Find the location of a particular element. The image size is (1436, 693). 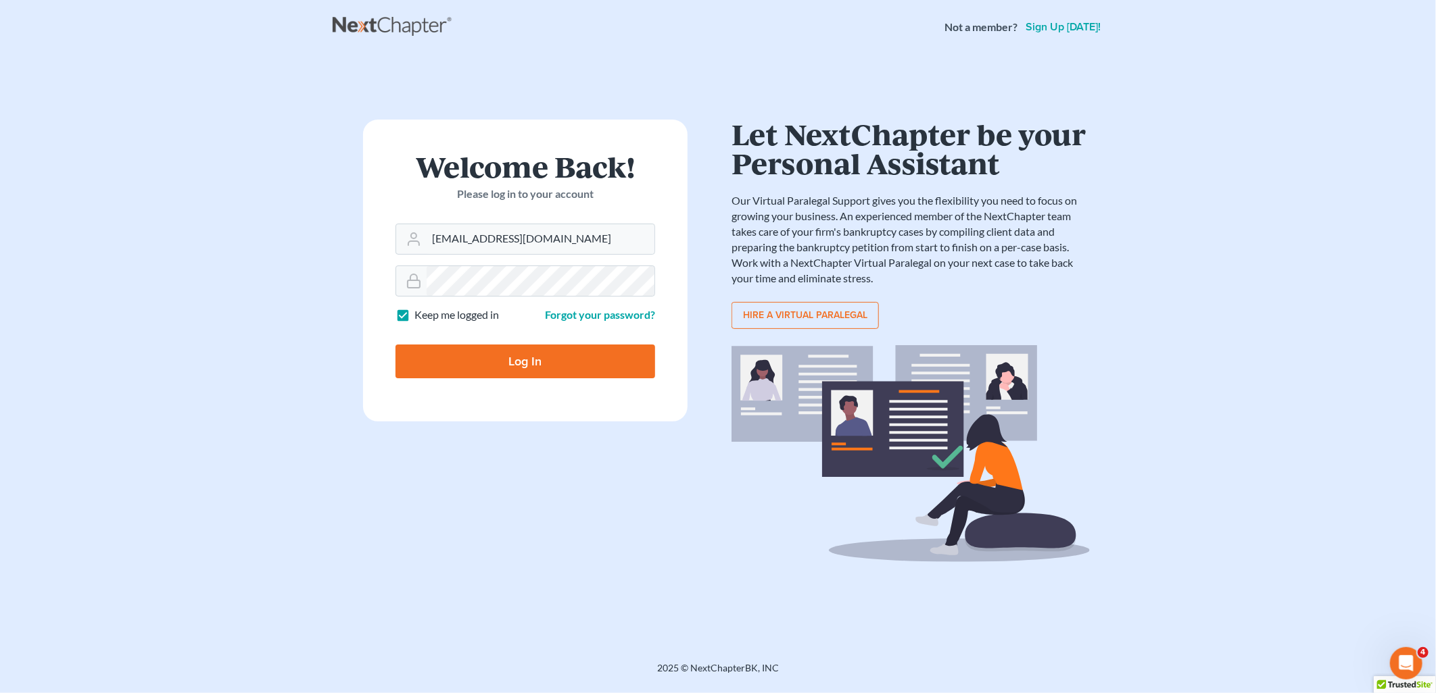

h1: Let NextChapter be your Personal Assistant is located at coordinates (910, 148).